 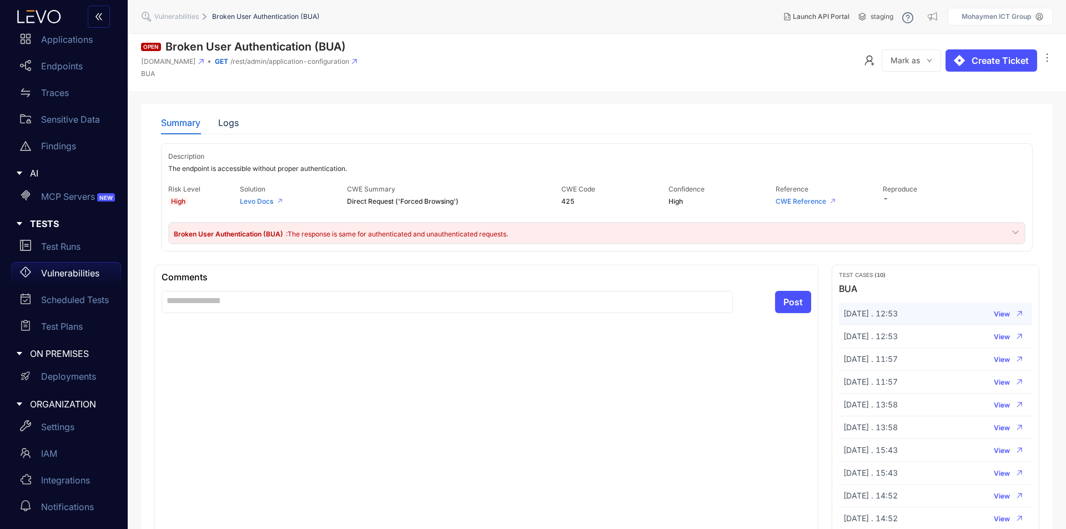 What do you see at coordinates (26, 93) in the screenshot?
I see `span: swap` at bounding box center [26, 93].